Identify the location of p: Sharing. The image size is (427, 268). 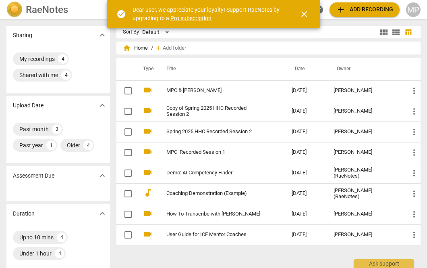
(23, 35).